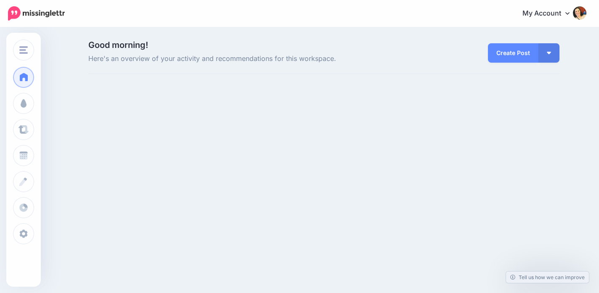 Image resolution: width=599 pixels, height=293 pixels. I want to click on span: Good morning!, so click(118, 45).